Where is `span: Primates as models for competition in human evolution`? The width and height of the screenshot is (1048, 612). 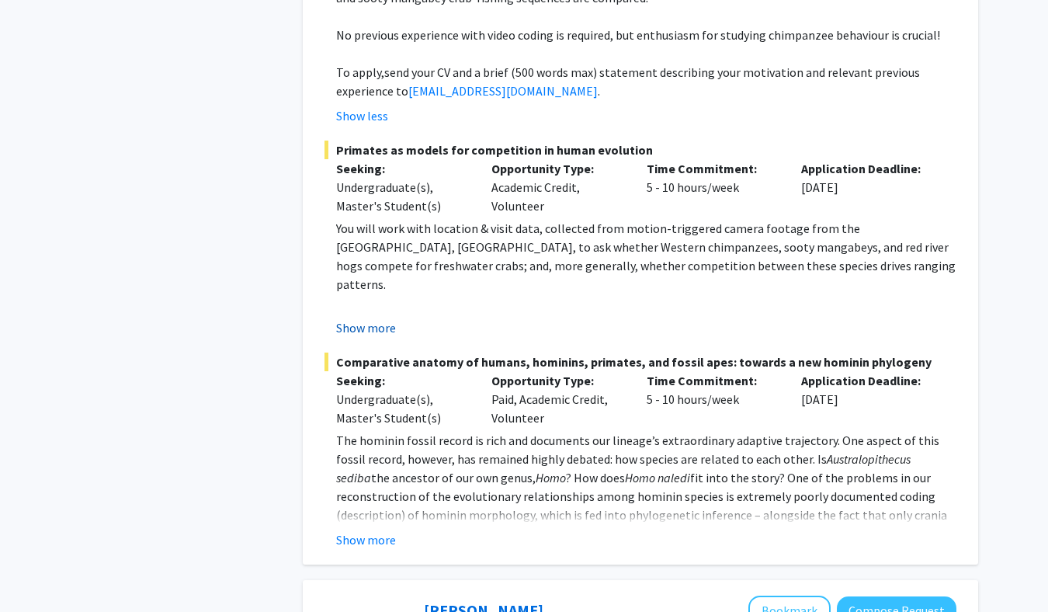
span: Primates as models for competition in human evolution is located at coordinates (640, 150).